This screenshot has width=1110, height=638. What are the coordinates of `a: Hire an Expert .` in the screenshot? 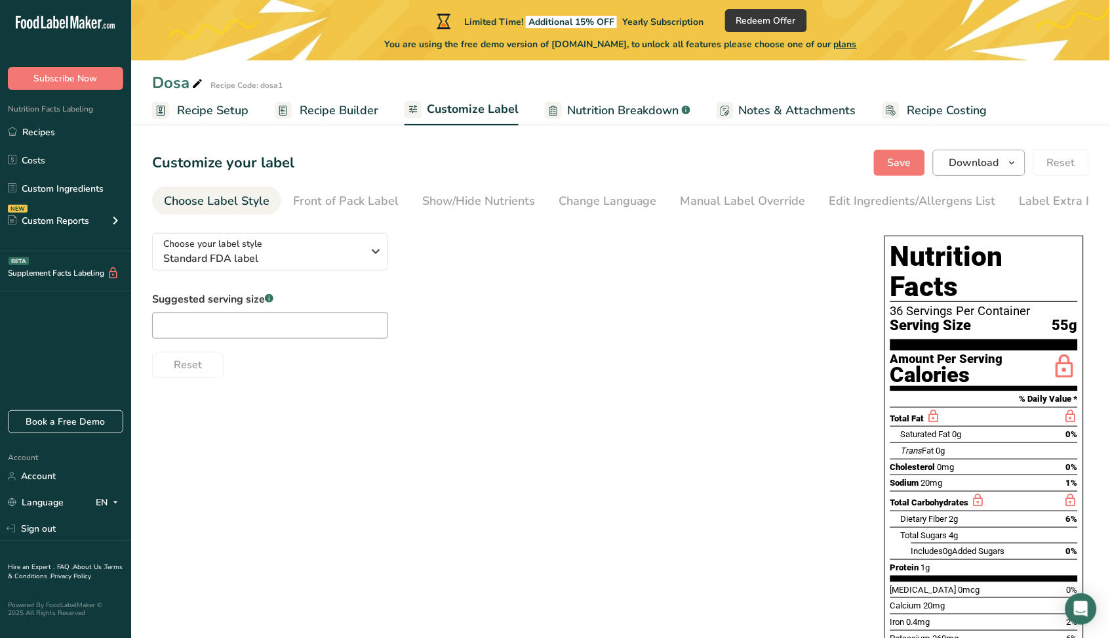 It's located at (31, 567).